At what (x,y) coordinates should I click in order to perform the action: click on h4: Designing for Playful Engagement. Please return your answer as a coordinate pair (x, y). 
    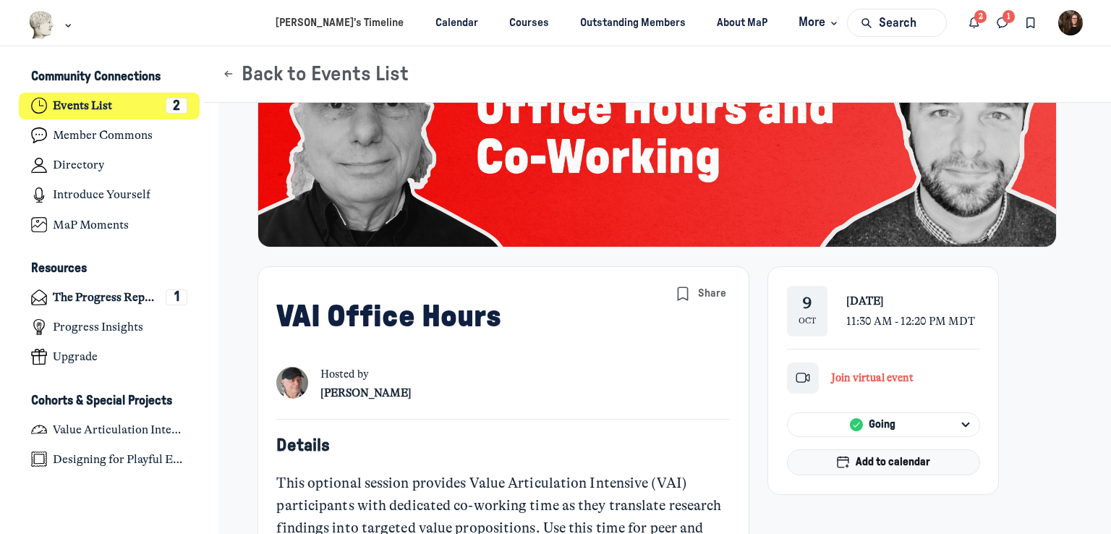
    Looking at the image, I should click on (120, 459).